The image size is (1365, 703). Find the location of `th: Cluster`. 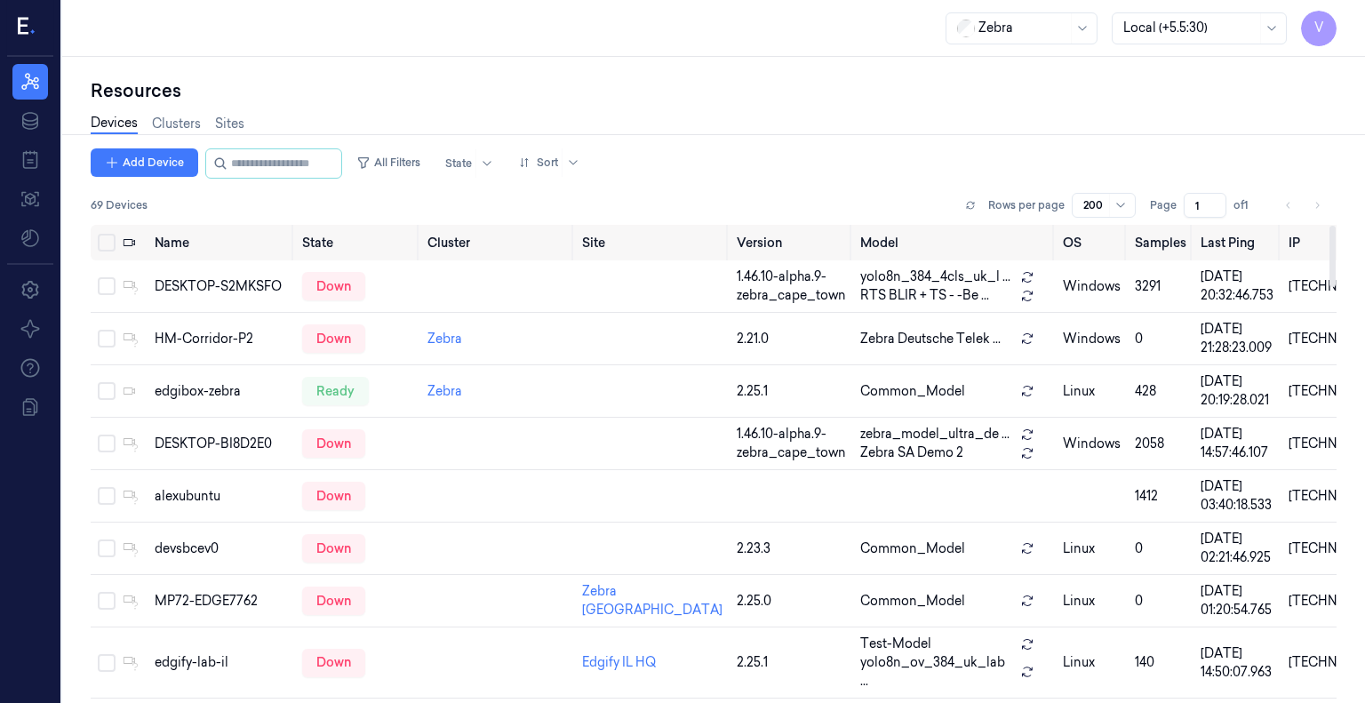

th: Cluster is located at coordinates (498, 243).